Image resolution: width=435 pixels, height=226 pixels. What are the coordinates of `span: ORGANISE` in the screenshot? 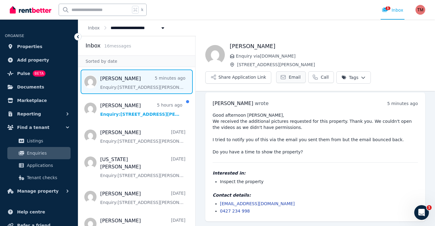 It's located at (14, 36).